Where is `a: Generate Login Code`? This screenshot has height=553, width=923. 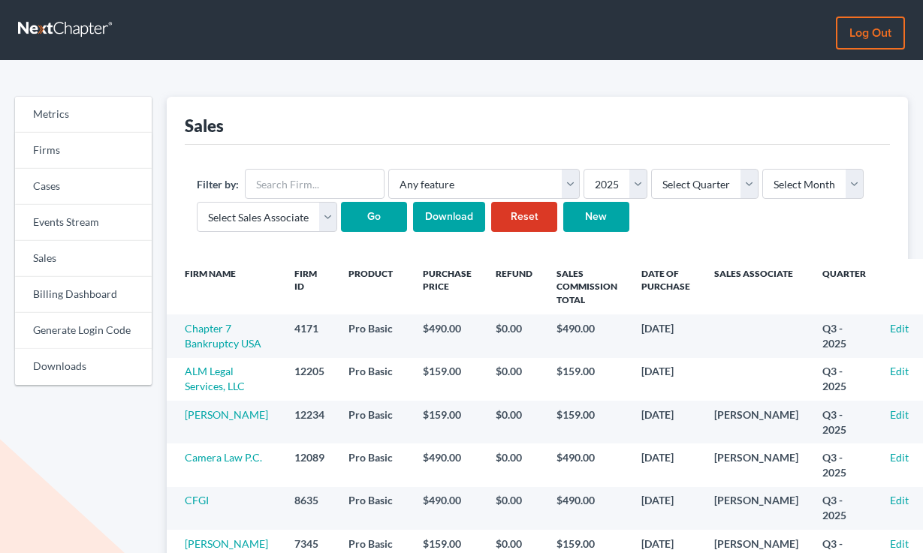 a: Generate Login Code is located at coordinates (83, 331).